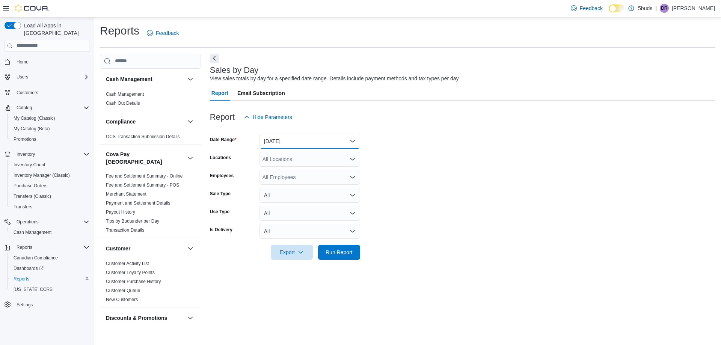 This screenshot has height=345, width=721. I want to click on span: OCS Transaction Submission Details, so click(143, 137).